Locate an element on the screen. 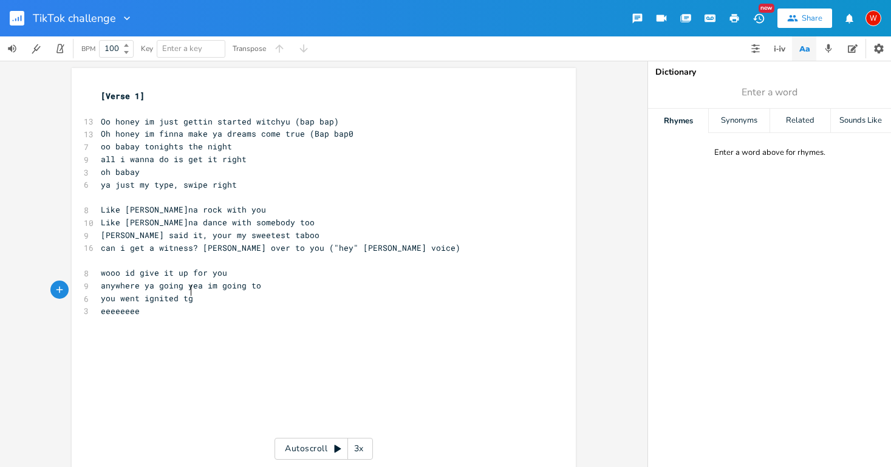 This screenshot has width=891, height=467. span: wooo id give it up for you is located at coordinates (164, 273).